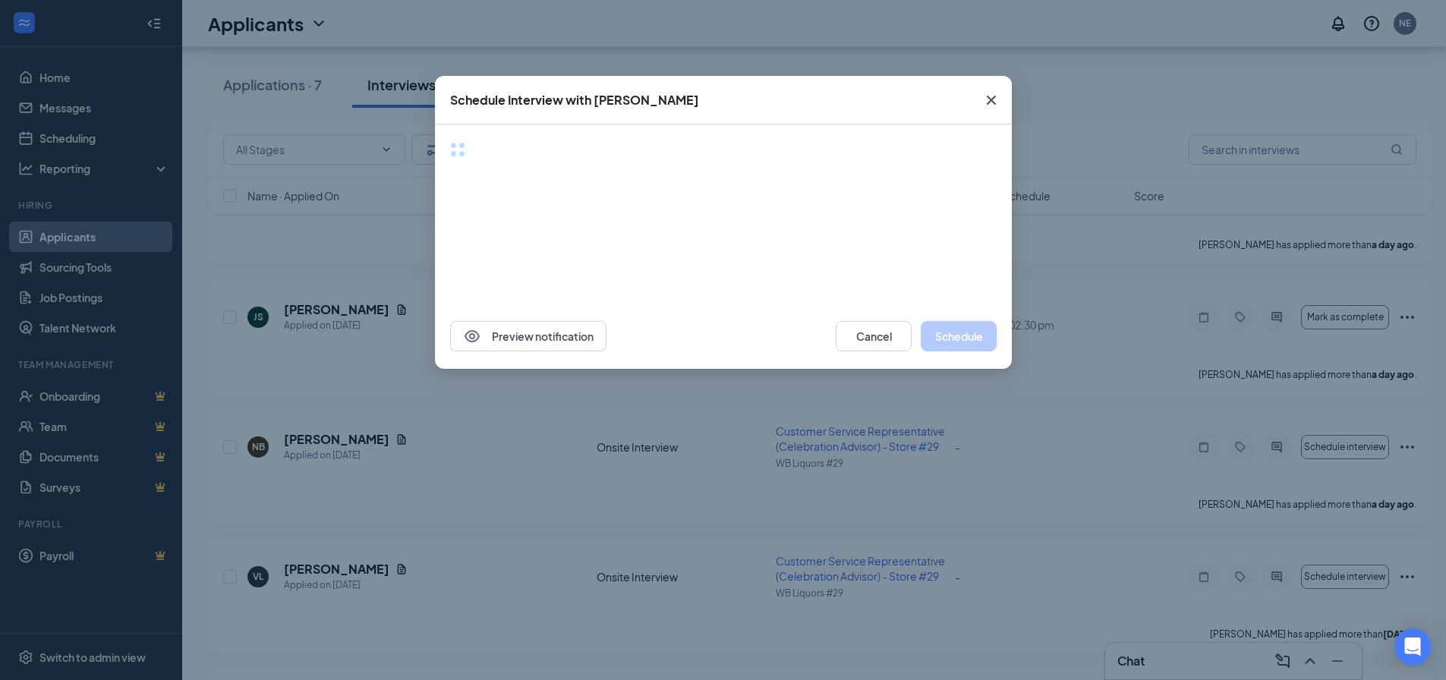 This screenshot has width=1446, height=680. What do you see at coordinates (1412, 647) in the screenshot?
I see `div: Open Intercom Messenger` at bounding box center [1412, 647].